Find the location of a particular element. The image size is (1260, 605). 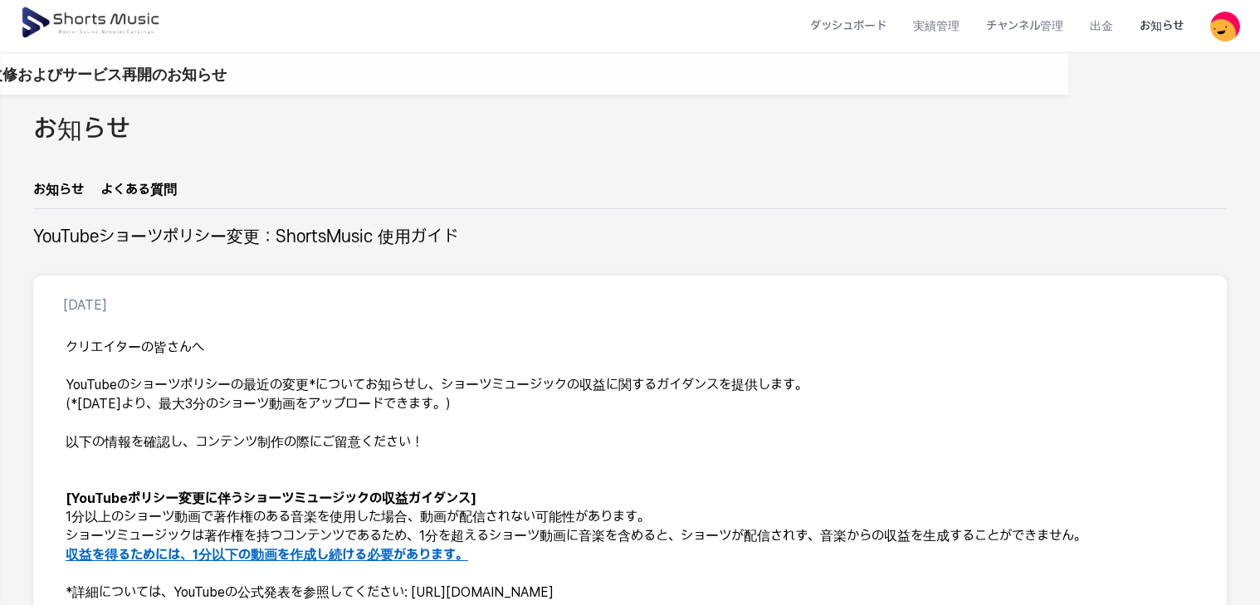

a: よくある質問 is located at coordinates (139, 194).